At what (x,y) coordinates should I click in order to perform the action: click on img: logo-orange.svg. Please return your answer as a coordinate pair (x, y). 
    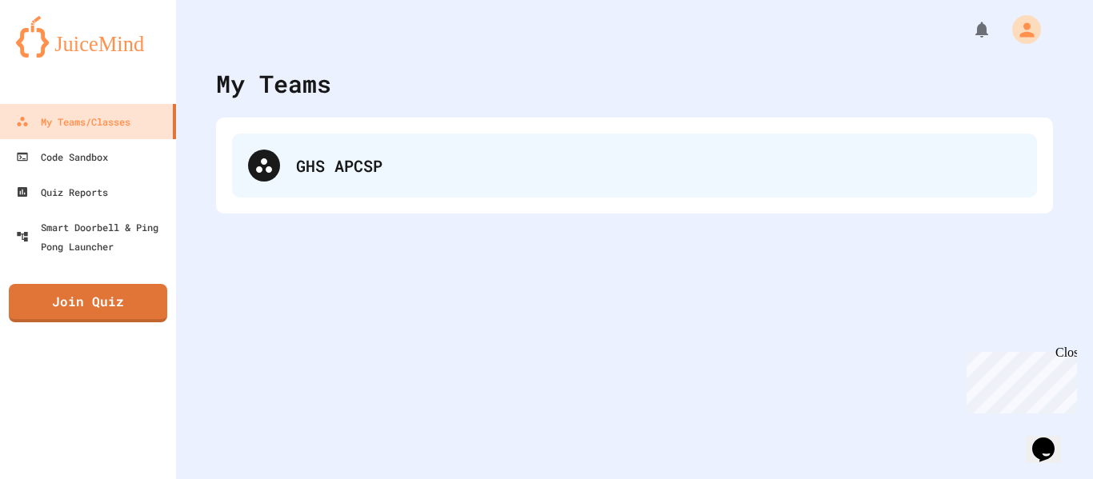
    Looking at the image, I should click on (88, 37).